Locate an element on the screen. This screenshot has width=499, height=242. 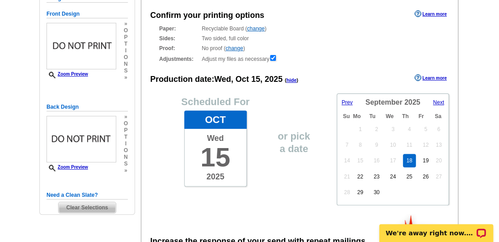
button: Open LiveChat chat widget is located at coordinates (108, 19).